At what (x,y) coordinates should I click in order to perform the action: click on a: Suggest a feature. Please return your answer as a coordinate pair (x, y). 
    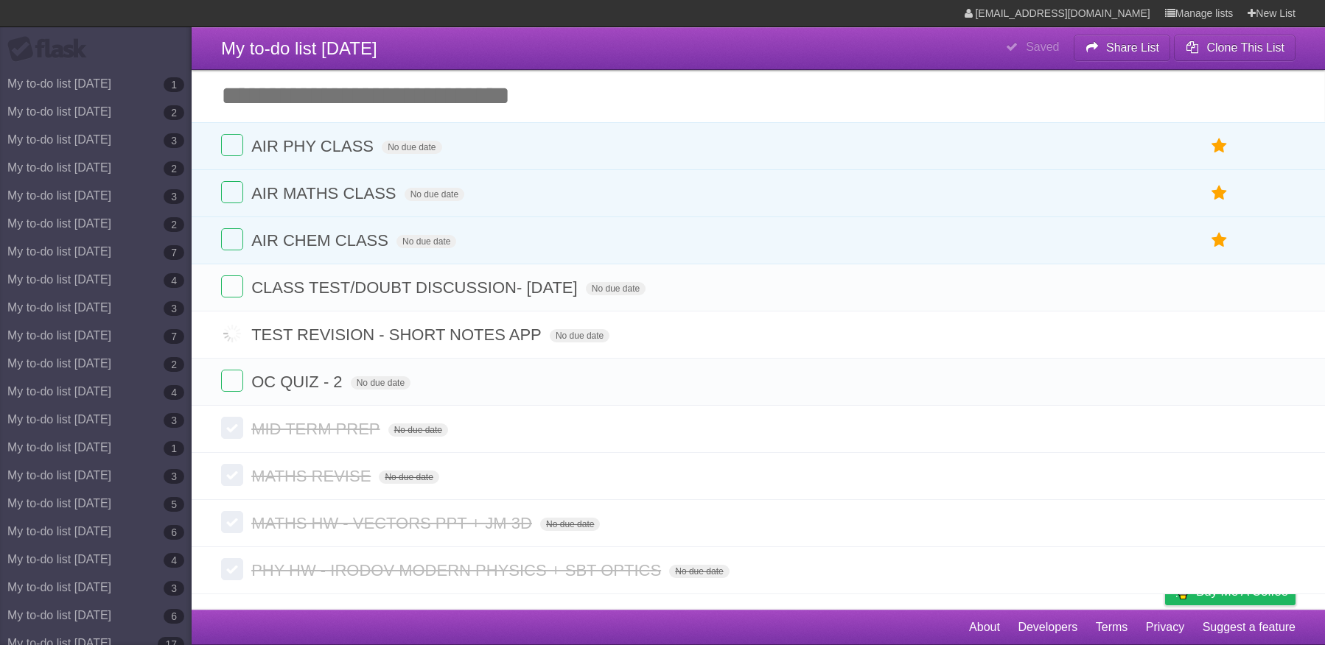
    Looking at the image, I should click on (1249, 628).